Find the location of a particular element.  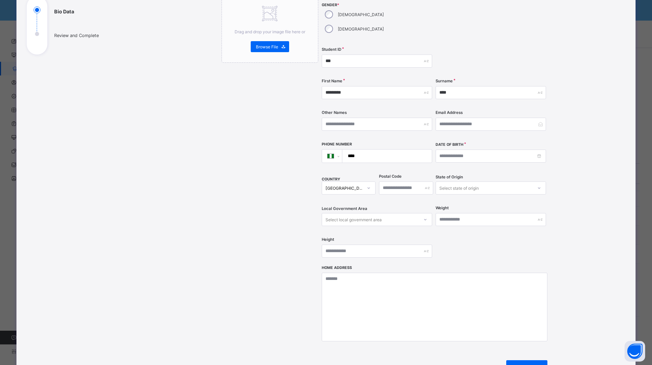

label: Phone Number is located at coordinates (337, 144).